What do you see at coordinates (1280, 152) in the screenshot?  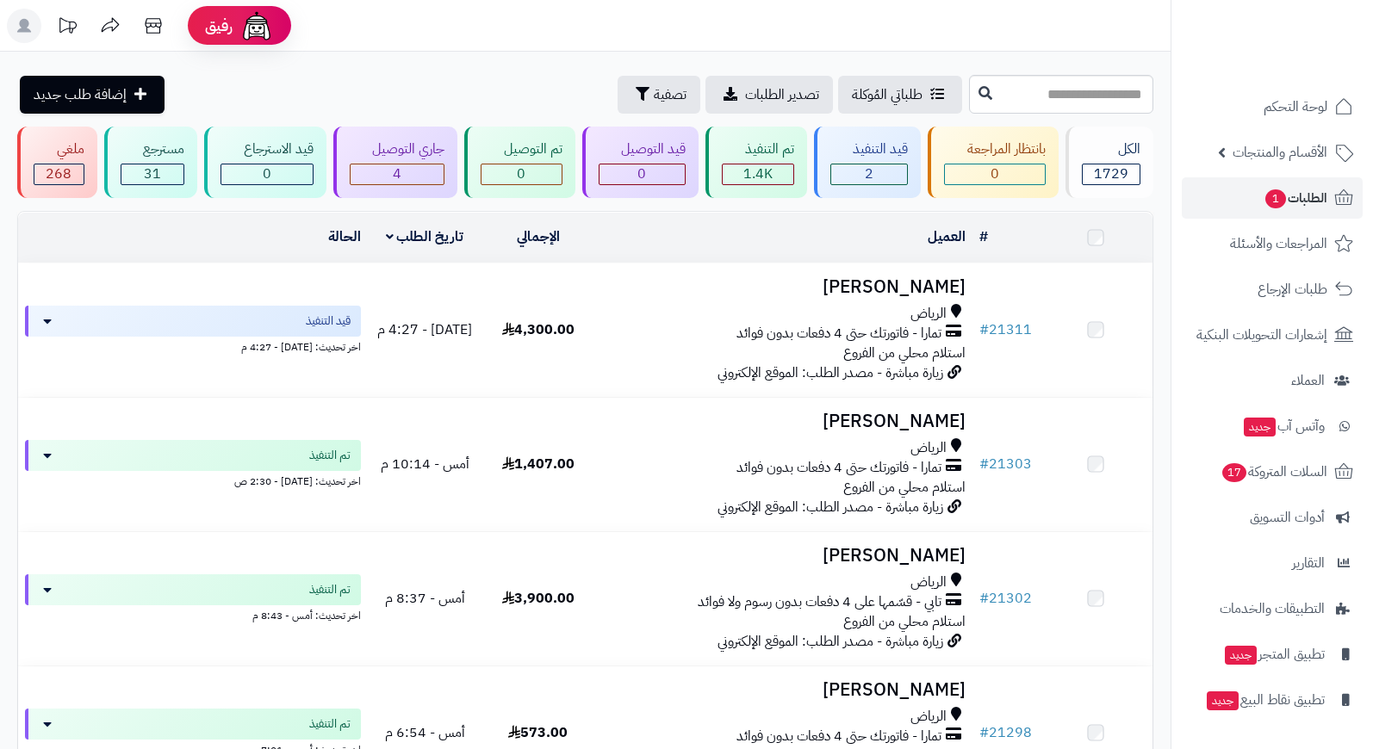 I see `span: الأقسام والمنتجات` at bounding box center [1280, 152].